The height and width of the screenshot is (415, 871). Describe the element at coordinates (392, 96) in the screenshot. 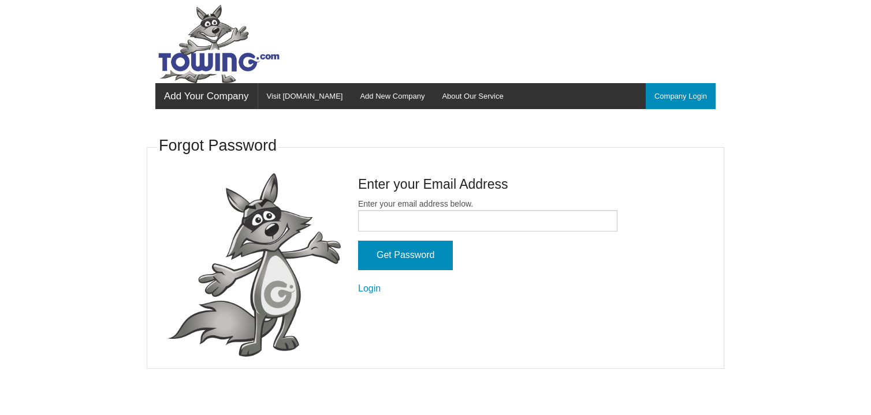

I see `a: Add New Company` at that location.